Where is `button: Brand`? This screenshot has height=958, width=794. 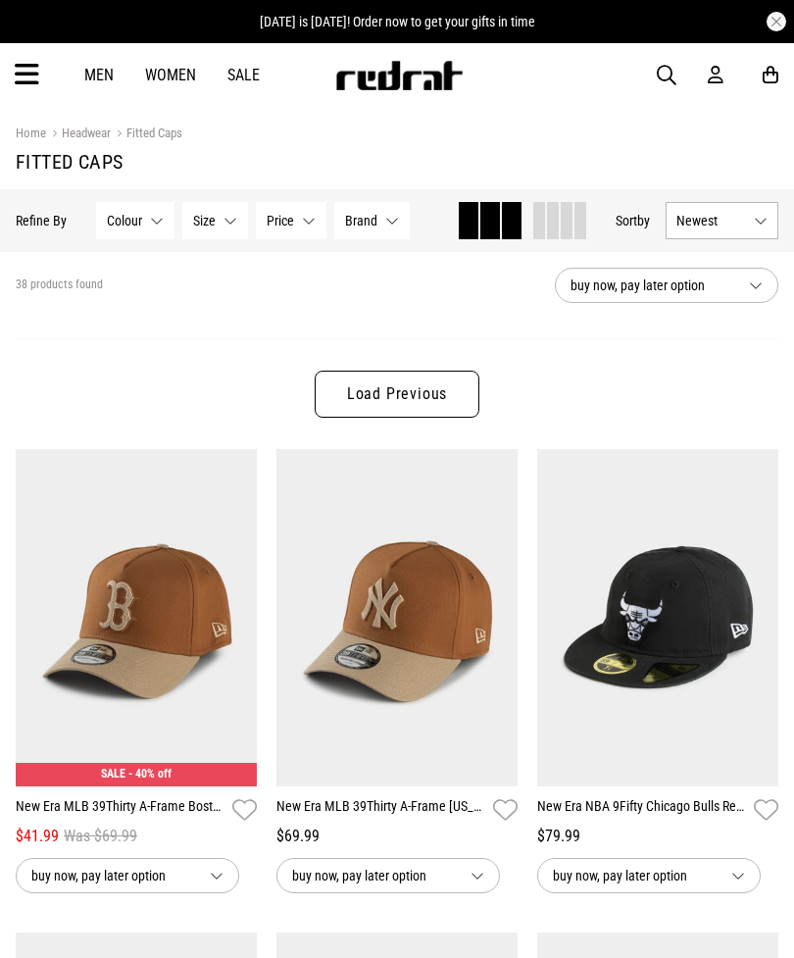
button: Brand is located at coordinates (372, 221).